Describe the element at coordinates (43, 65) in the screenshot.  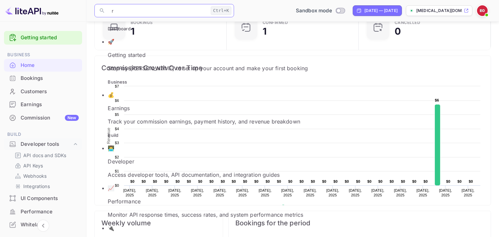
I see `a: Home` at that location.